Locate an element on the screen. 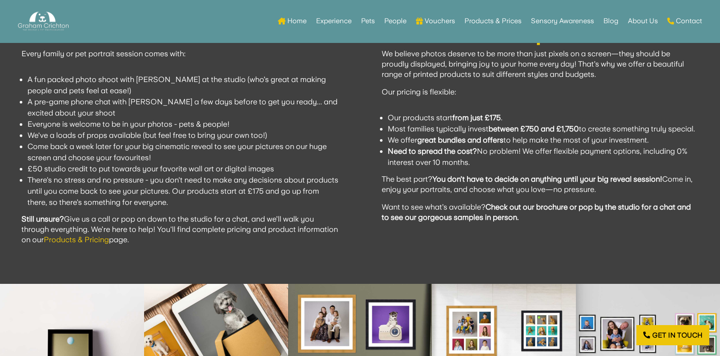 The image size is (720, 356). strong: You don’t have to decide on anything until your big reveal session! is located at coordinates (547, 178).